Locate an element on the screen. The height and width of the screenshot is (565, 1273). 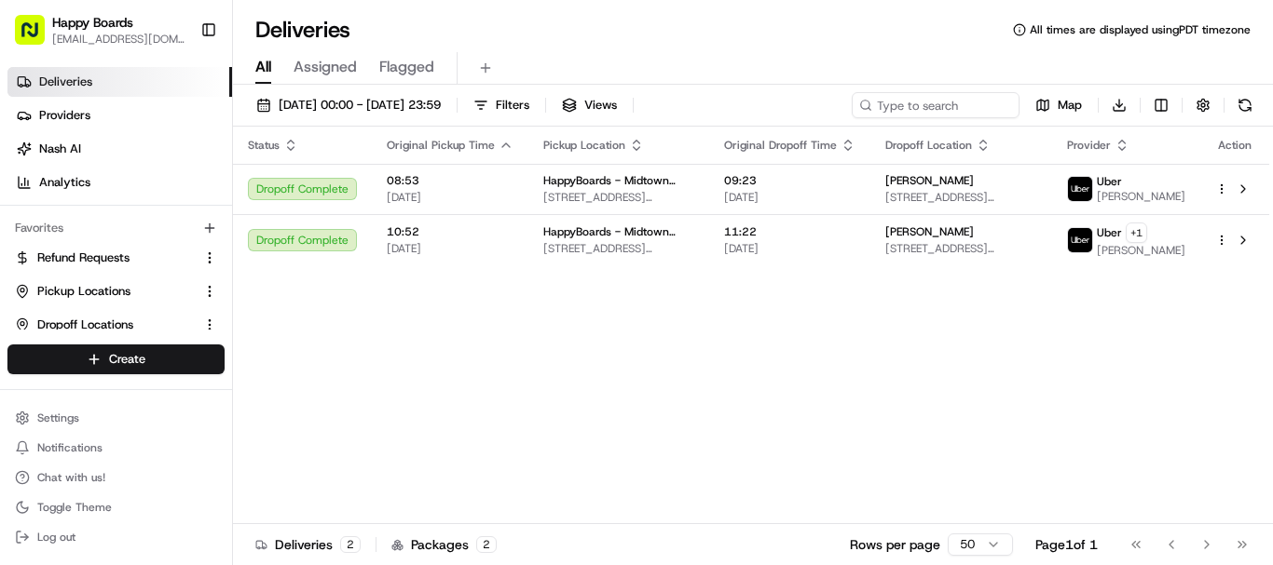
span: Deliveries is located at coordinates (65, 82).